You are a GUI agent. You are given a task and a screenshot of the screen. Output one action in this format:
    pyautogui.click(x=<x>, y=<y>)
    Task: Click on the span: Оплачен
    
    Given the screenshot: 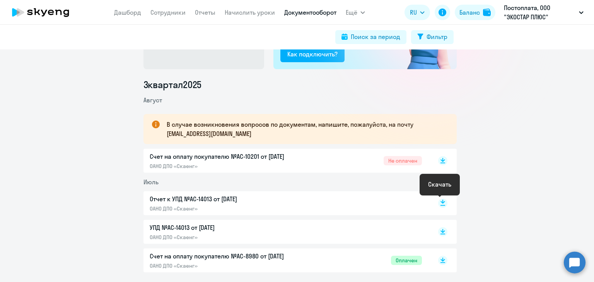 What is the action you would take?
    pyautogui.click(x=406, y=261)
    